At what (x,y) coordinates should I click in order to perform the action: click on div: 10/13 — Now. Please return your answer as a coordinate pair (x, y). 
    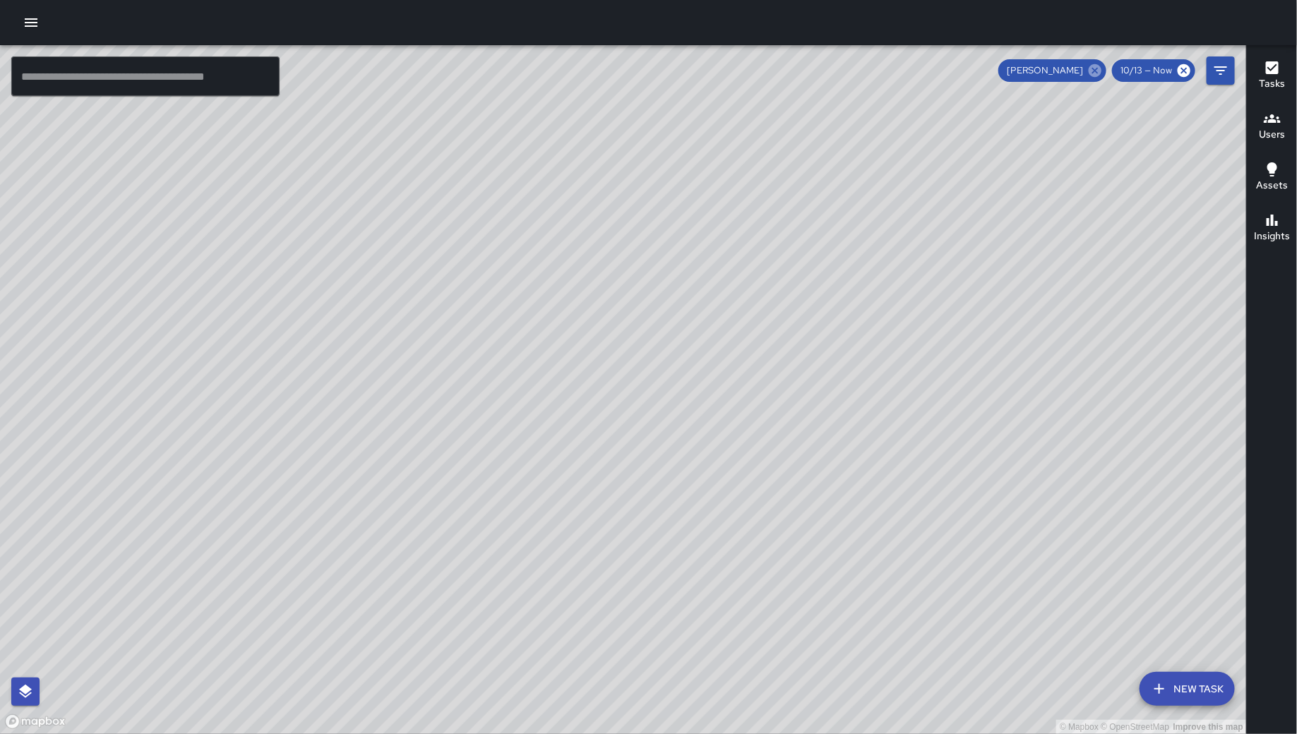
    Looking at the image, I should click on (1153, 71).